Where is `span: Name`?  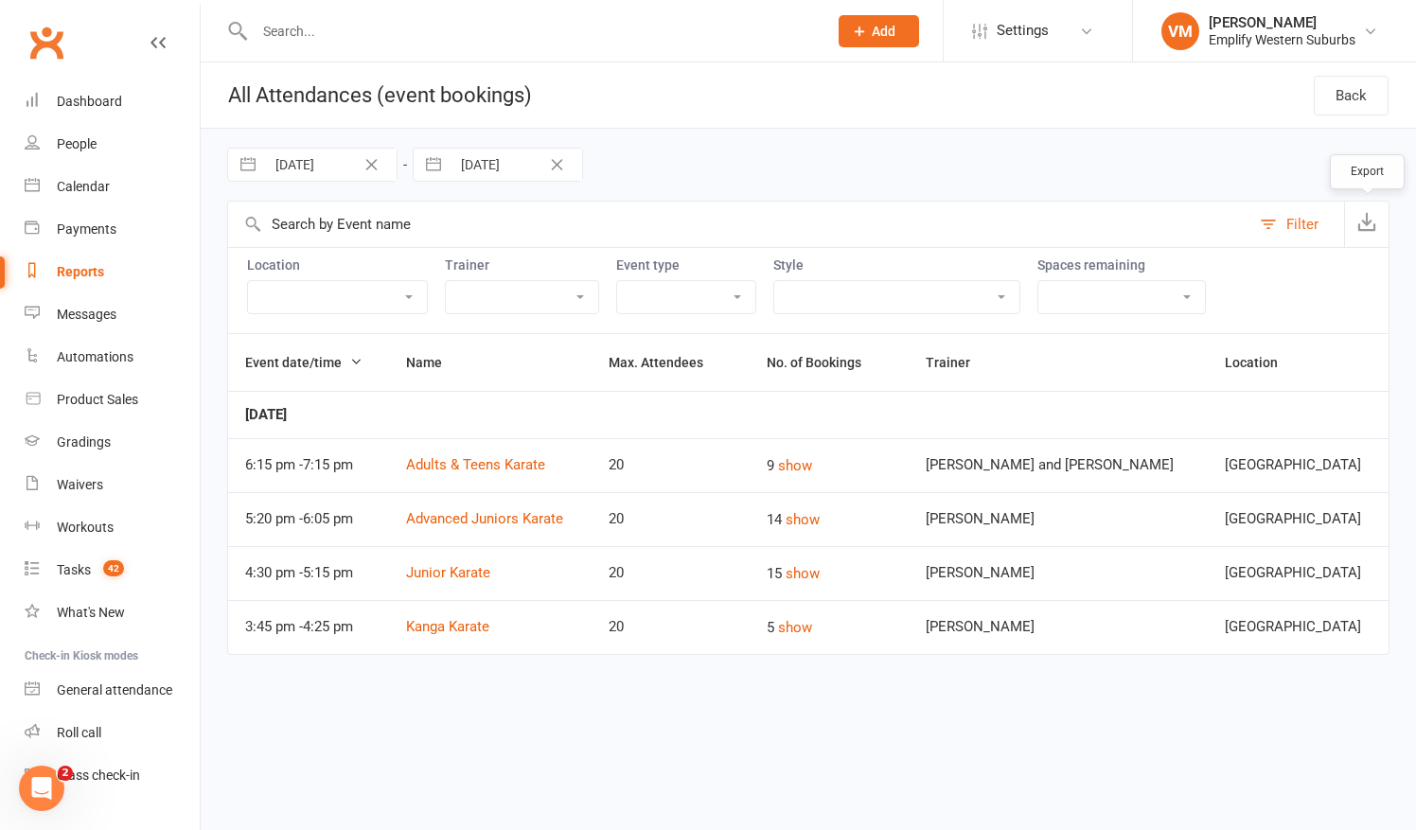 span: Name is located at coordinates (434, 363).